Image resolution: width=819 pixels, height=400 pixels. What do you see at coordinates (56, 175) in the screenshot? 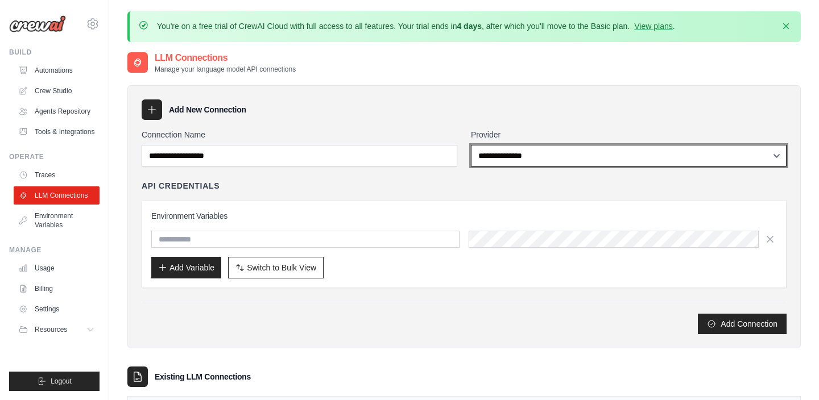
I see `a: Traces` at bounding box center [56, 175].